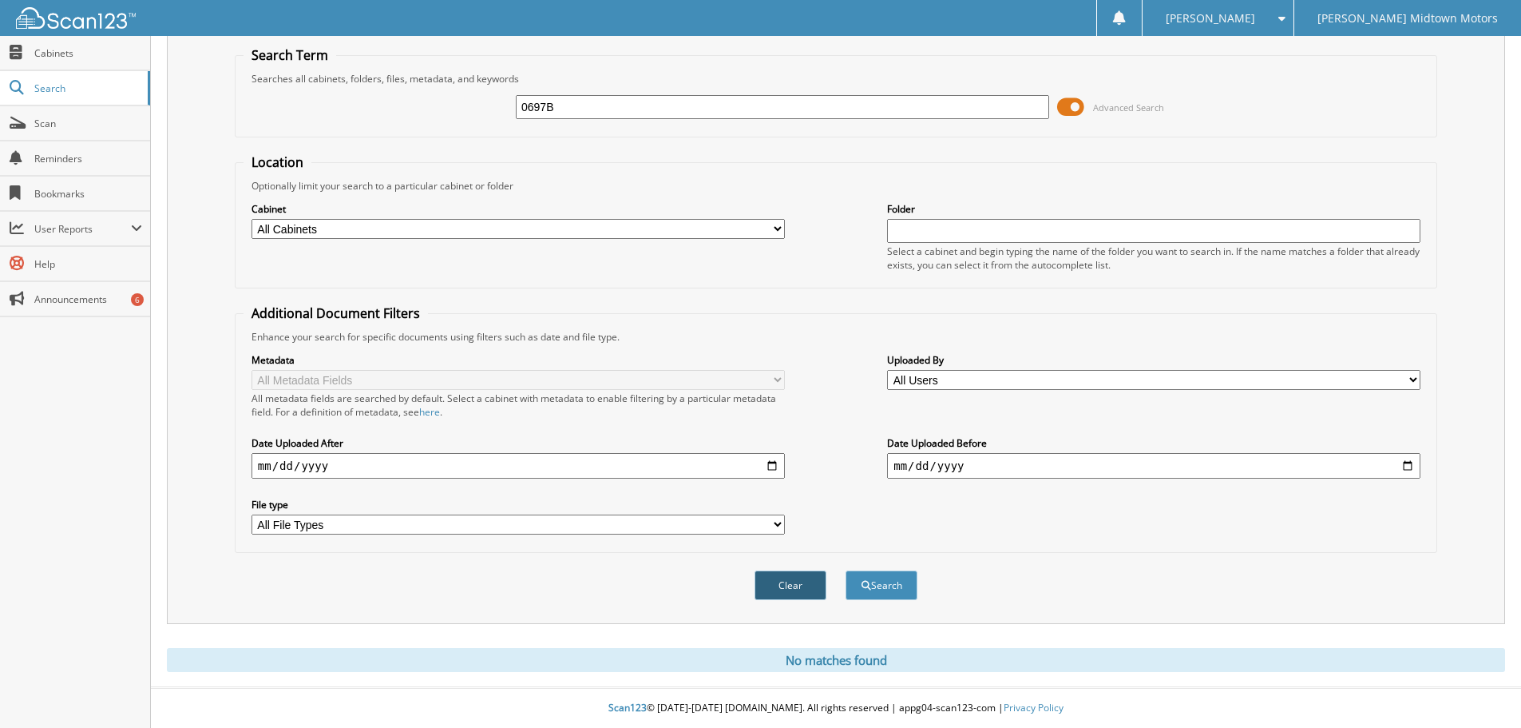 The height and width of the screenshot is (728, 1521). Describe the element at coordinates (1128, 107) in the screenshot. I see `span: Advanced Search` at that location.